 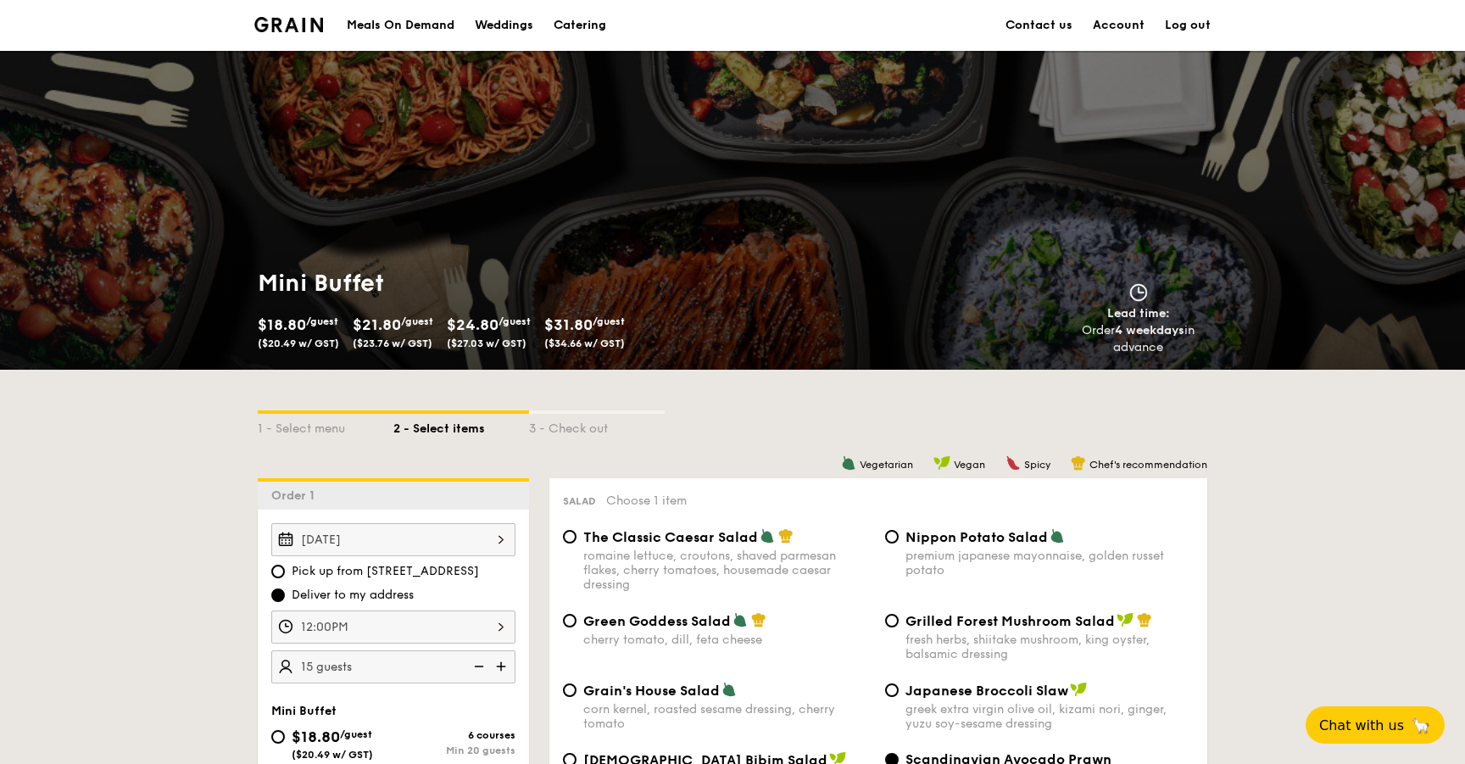 I want to click on img: icon-reduce.1d2dbef1.svg, so click(x=477, y=666).